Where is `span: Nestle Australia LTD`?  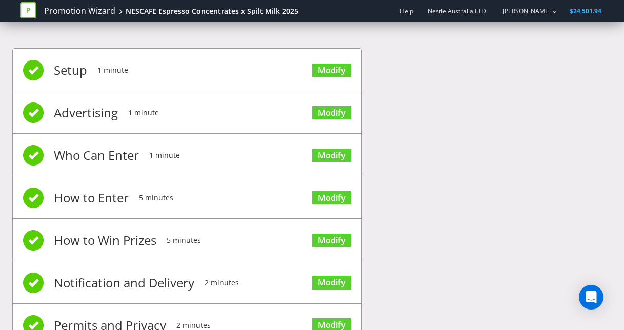
span: Nestle Australia LTD is located at coordinates (457, 11).